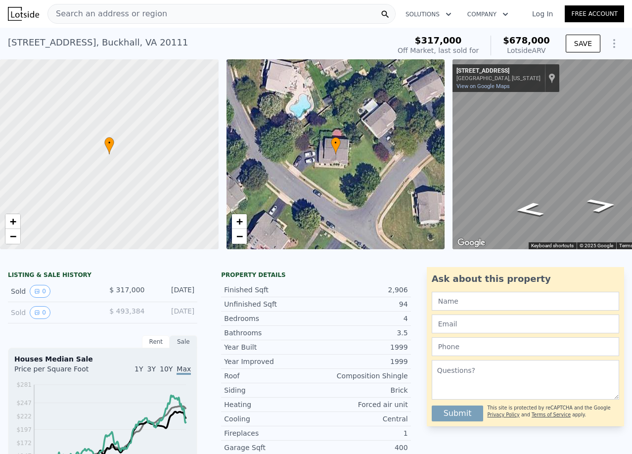  Describe the element at coordinates (102, 359) in the screenshot. I see `div: Houses Median Sale` at that location.